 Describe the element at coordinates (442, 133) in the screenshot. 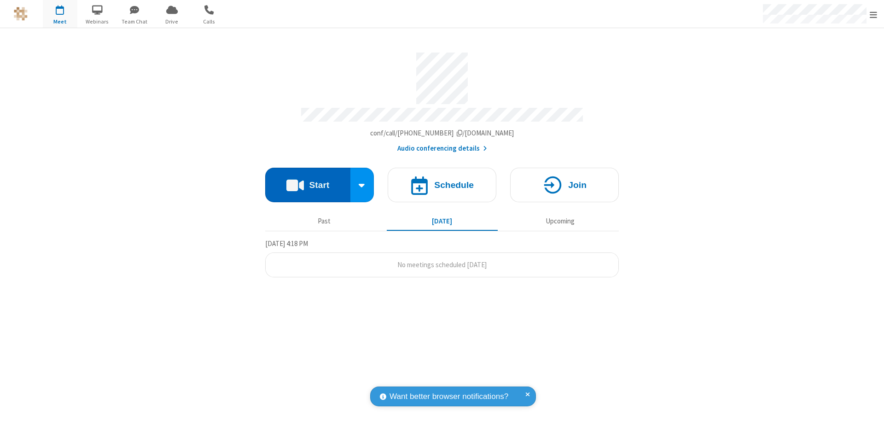

I see `button: Copy my meeting room linkCopy my meeting room link` at that location.